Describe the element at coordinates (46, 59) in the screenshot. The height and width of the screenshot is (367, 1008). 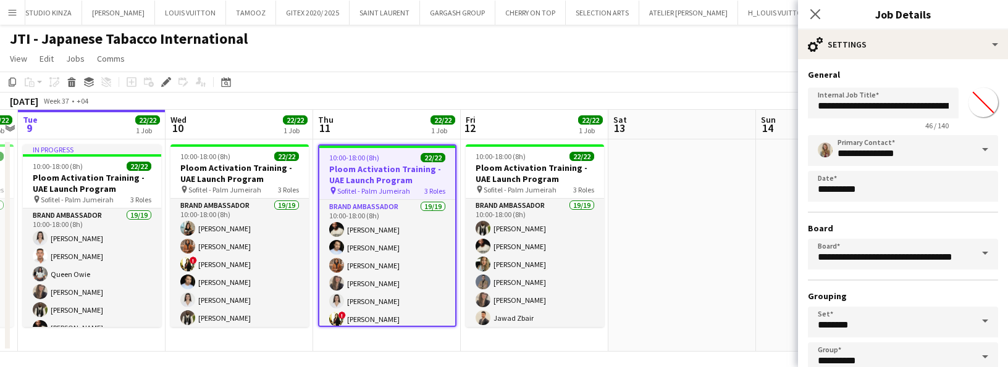
I see `span: Edit` at that location.